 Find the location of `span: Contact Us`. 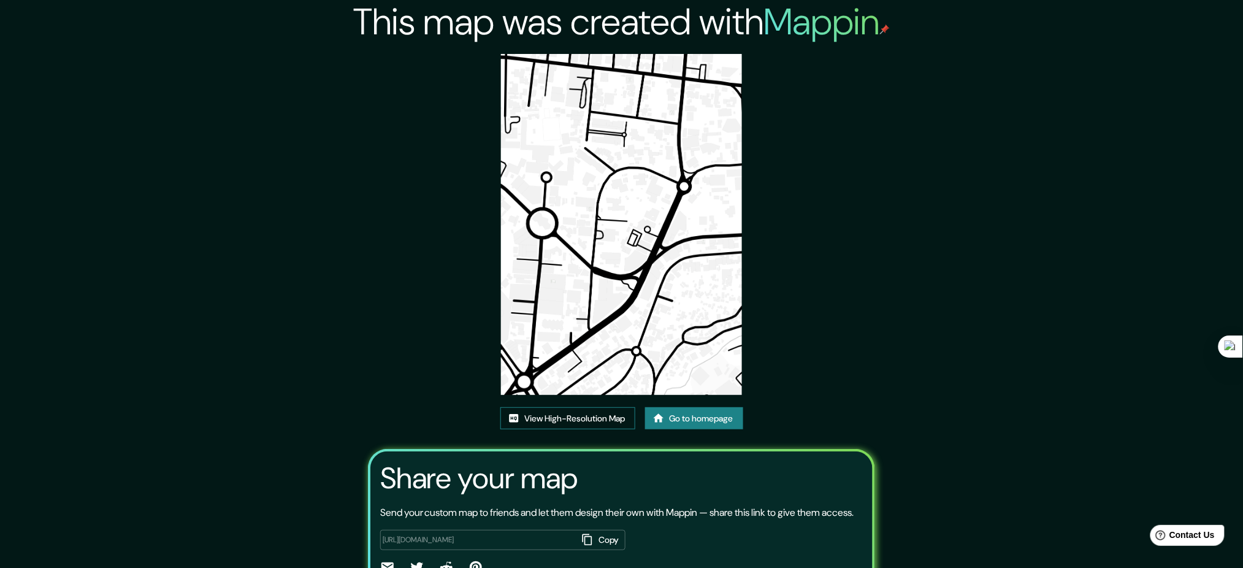

span: Contact Us is located at coordinates (58, 15).